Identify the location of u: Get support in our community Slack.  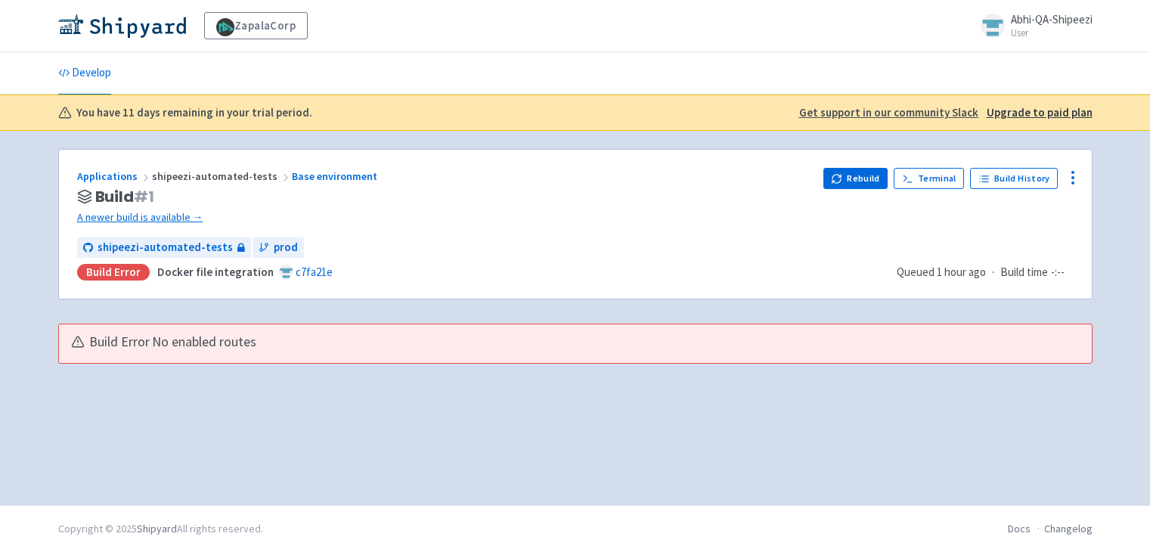
(889, 112).